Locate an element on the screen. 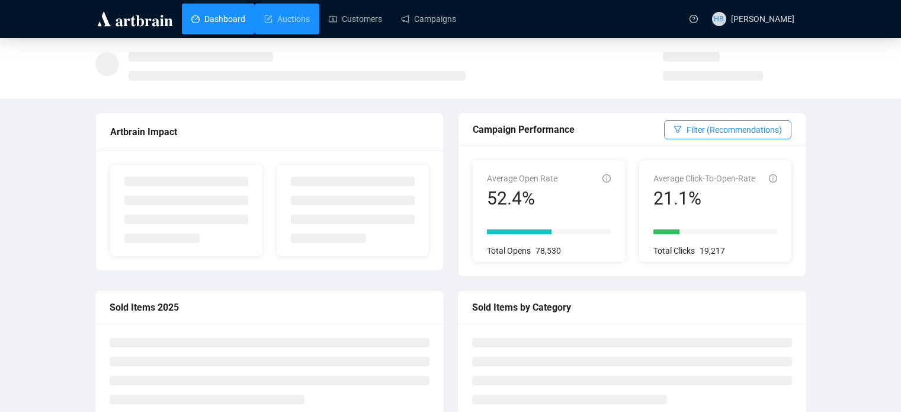 Image resolution: width=901 pixels, height=412 pixels. div: Sold Items 2025 is located at coordinates (269, 307).